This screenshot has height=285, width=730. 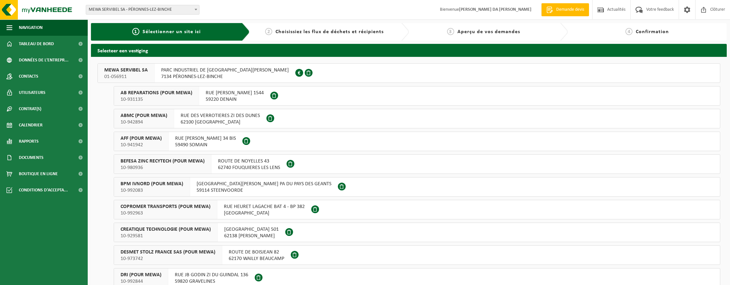 What do you see at coordinates (653, 32) in the screenshot?
I see `span: Confirmation` at bounding box center [653, 32].